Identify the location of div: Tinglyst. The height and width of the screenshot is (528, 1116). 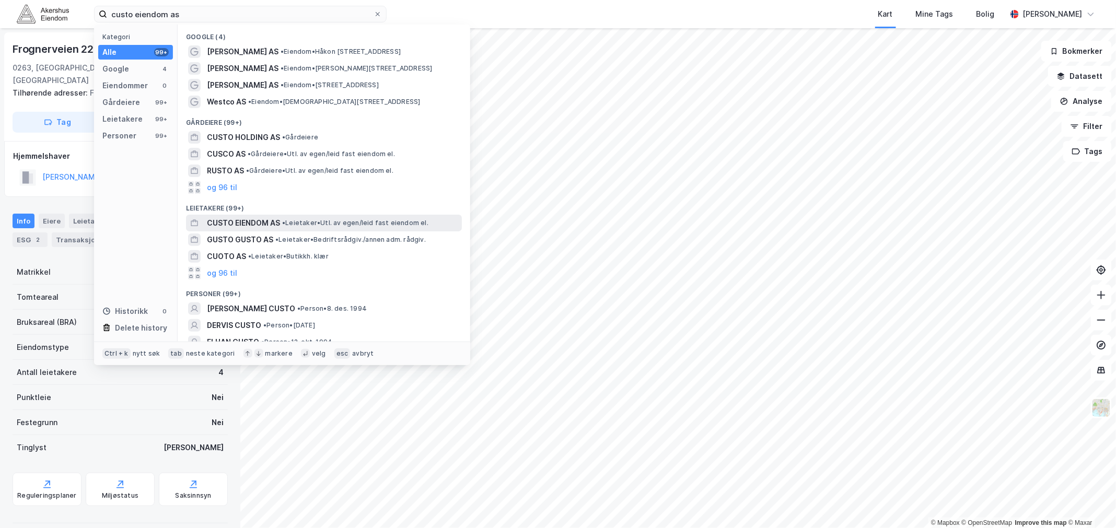
(31, 448).